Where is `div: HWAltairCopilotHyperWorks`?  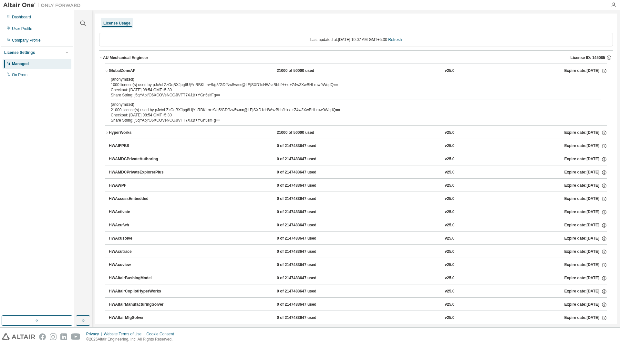 div: HWAltairCopilotHyperWorks is located at coordinates (138, 292).